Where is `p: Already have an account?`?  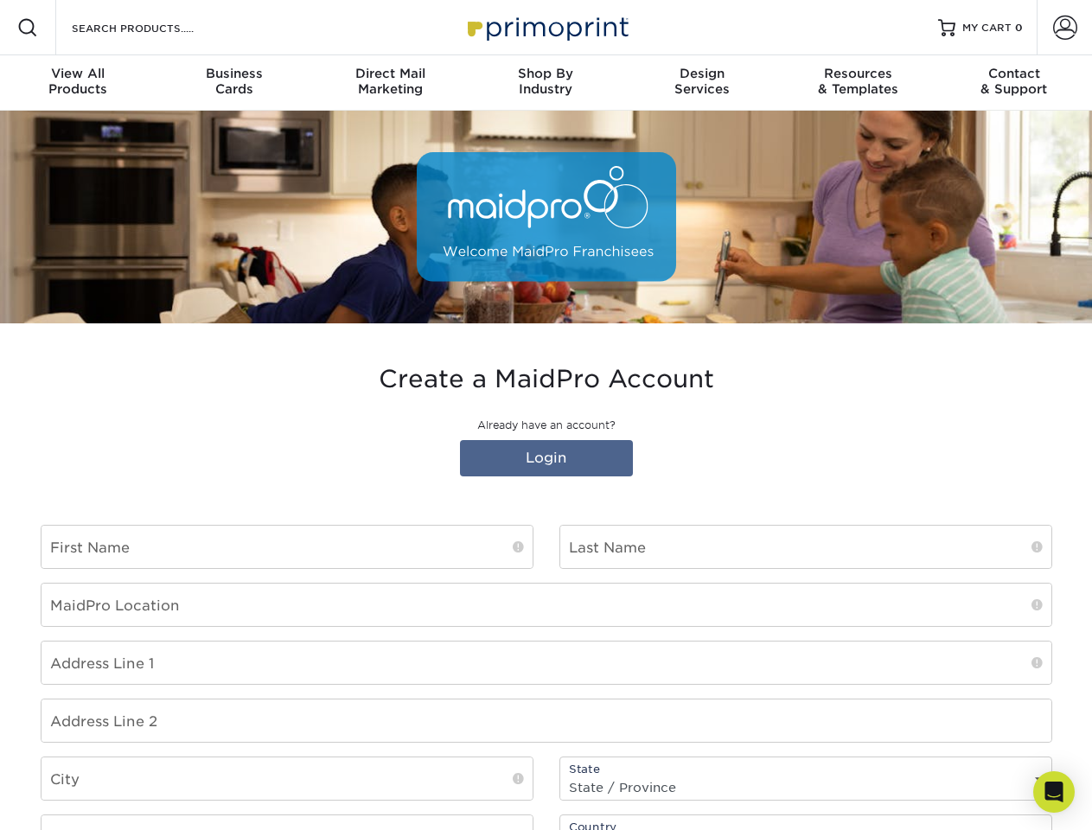
p: Already have an account? is located at coordinates (547, 425).